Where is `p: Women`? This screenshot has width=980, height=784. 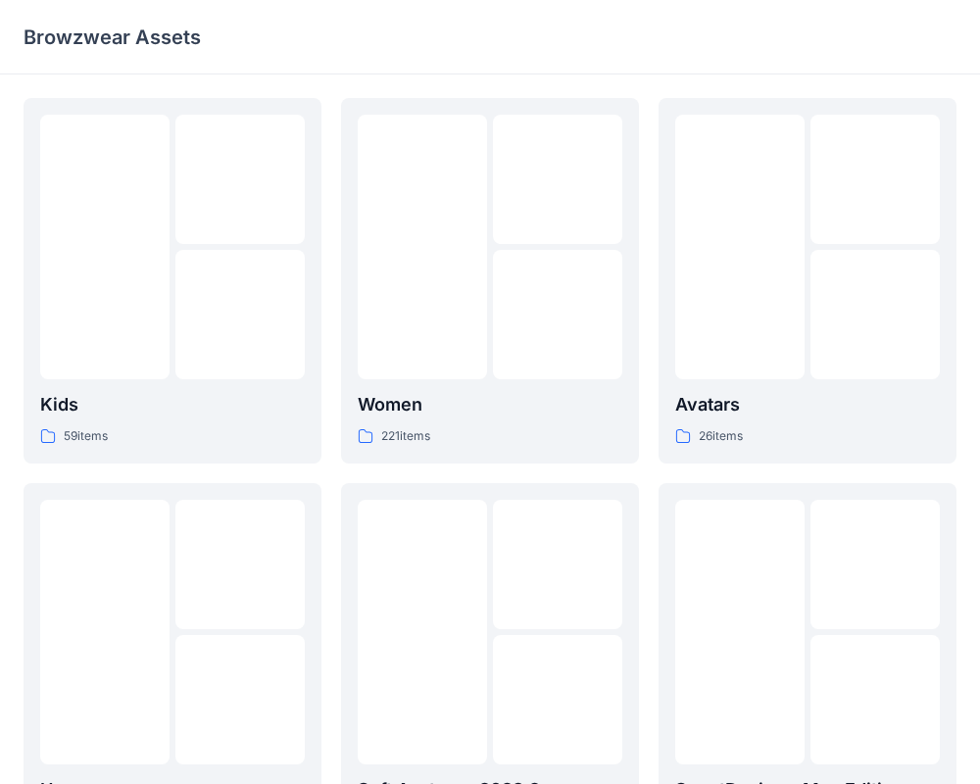 p: Women is located at coordinates (490, 405).